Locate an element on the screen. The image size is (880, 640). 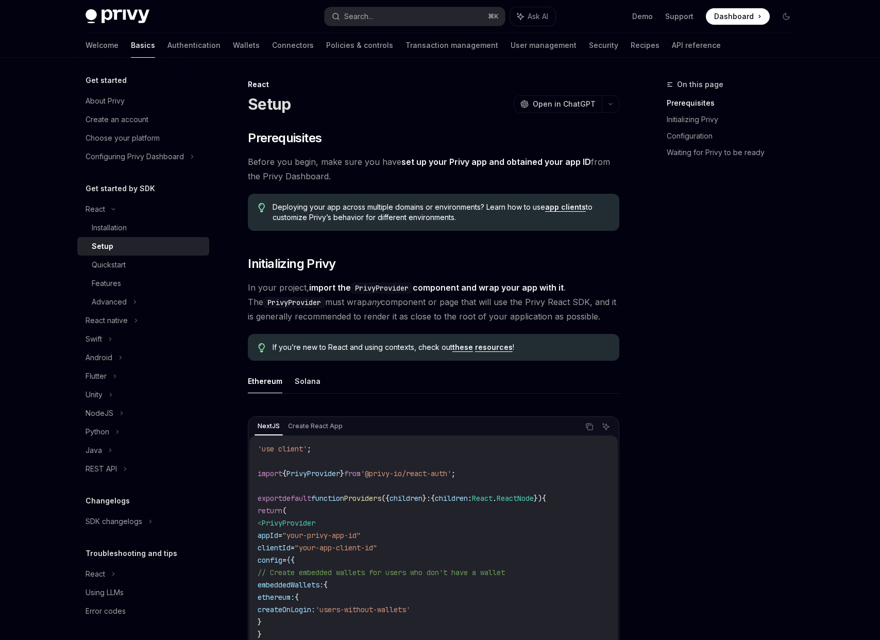
span: clientId is located at coordinates (274, 547).